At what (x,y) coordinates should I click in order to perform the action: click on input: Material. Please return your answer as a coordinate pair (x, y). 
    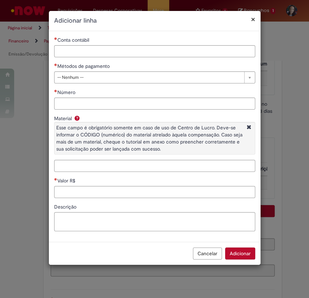
    Looking at the image, I should click on (155, 166).